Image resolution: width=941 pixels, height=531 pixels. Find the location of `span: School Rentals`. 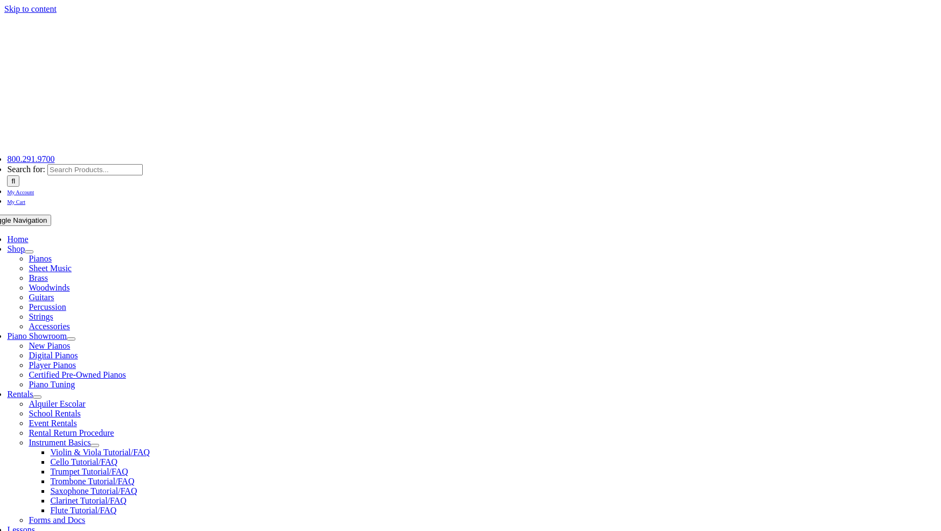

span: School Rentals is located at coordinates (54, 413).